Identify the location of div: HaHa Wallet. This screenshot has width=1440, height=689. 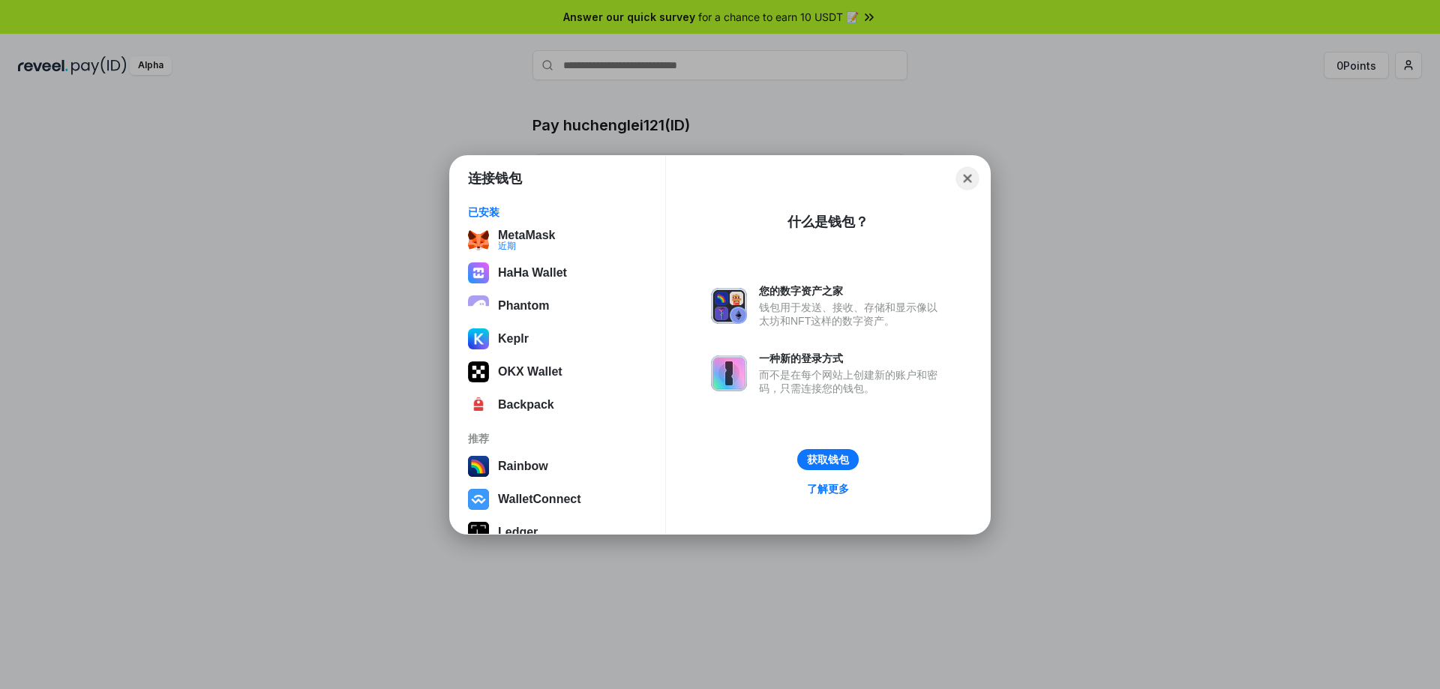
(532, 273).